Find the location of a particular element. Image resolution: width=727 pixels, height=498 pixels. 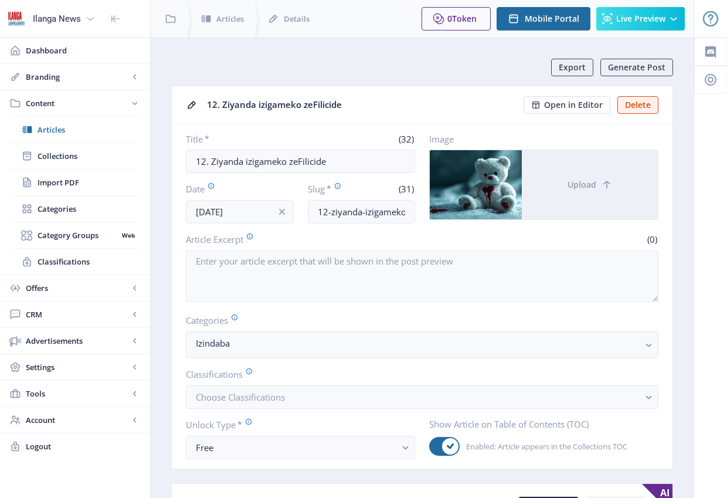

span: Dashboard is located at coordinates (83, 50).